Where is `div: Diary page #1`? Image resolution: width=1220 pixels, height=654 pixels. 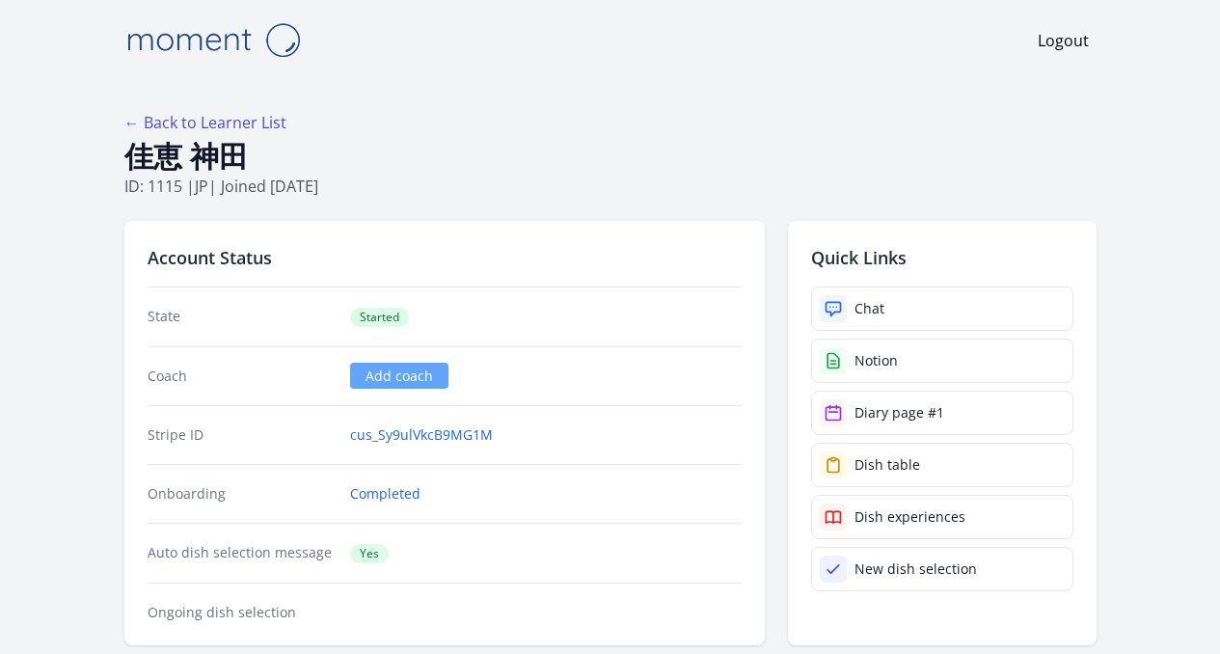
div: Diary page #1 is located at coordinates (899, 413).